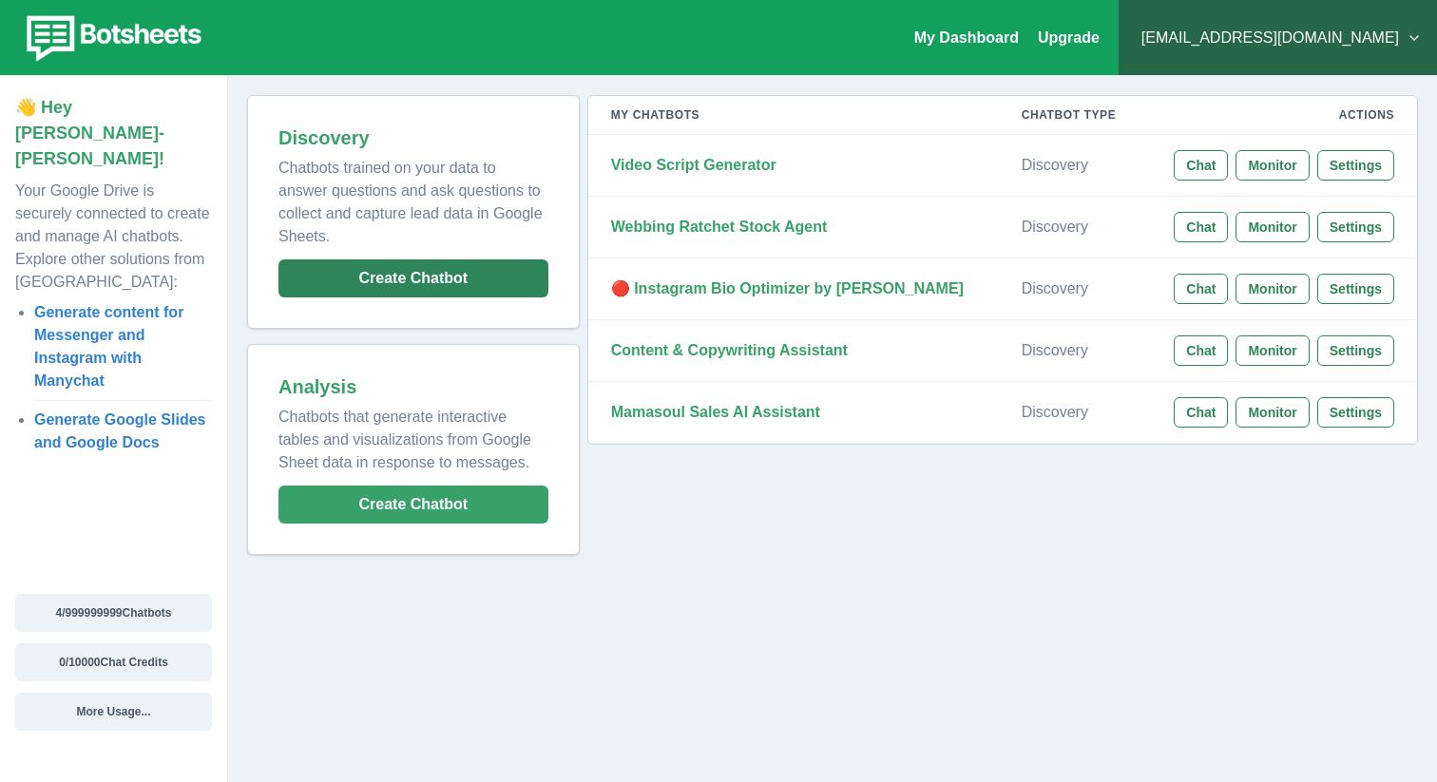 The image size is (1437, 782). What do you see at coordinates (120, 430) in the screenshot?
I see `a: Generate Google Slides and Google Docs` at bounding box center [120, 430].